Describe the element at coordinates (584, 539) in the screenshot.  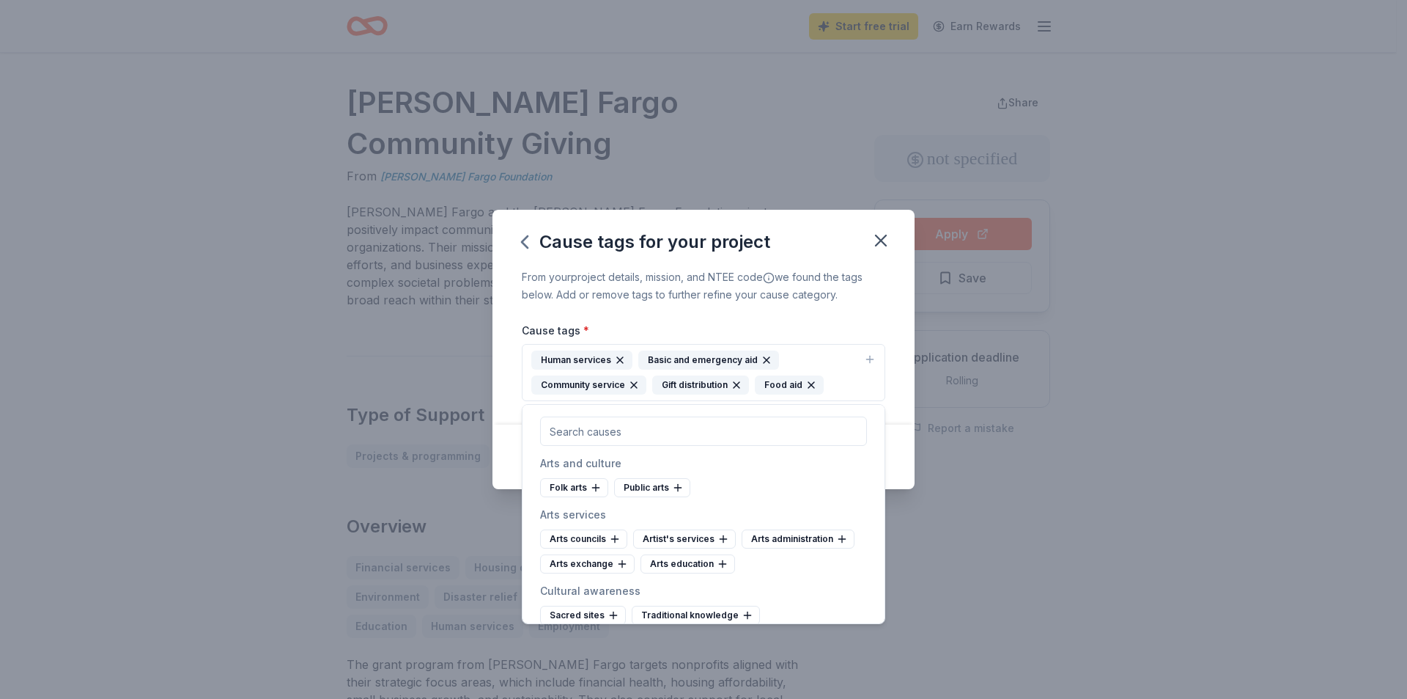
I see `div: Arts councils` at that location.